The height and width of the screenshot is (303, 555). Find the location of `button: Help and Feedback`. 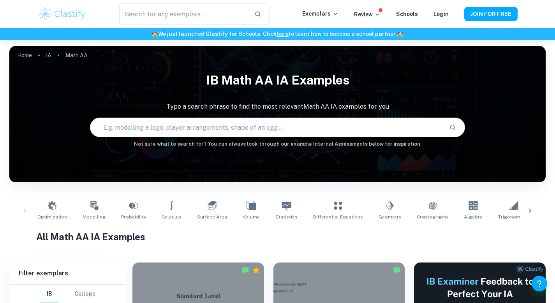

button: Help and Feedback is located at coordinates (540, 284).